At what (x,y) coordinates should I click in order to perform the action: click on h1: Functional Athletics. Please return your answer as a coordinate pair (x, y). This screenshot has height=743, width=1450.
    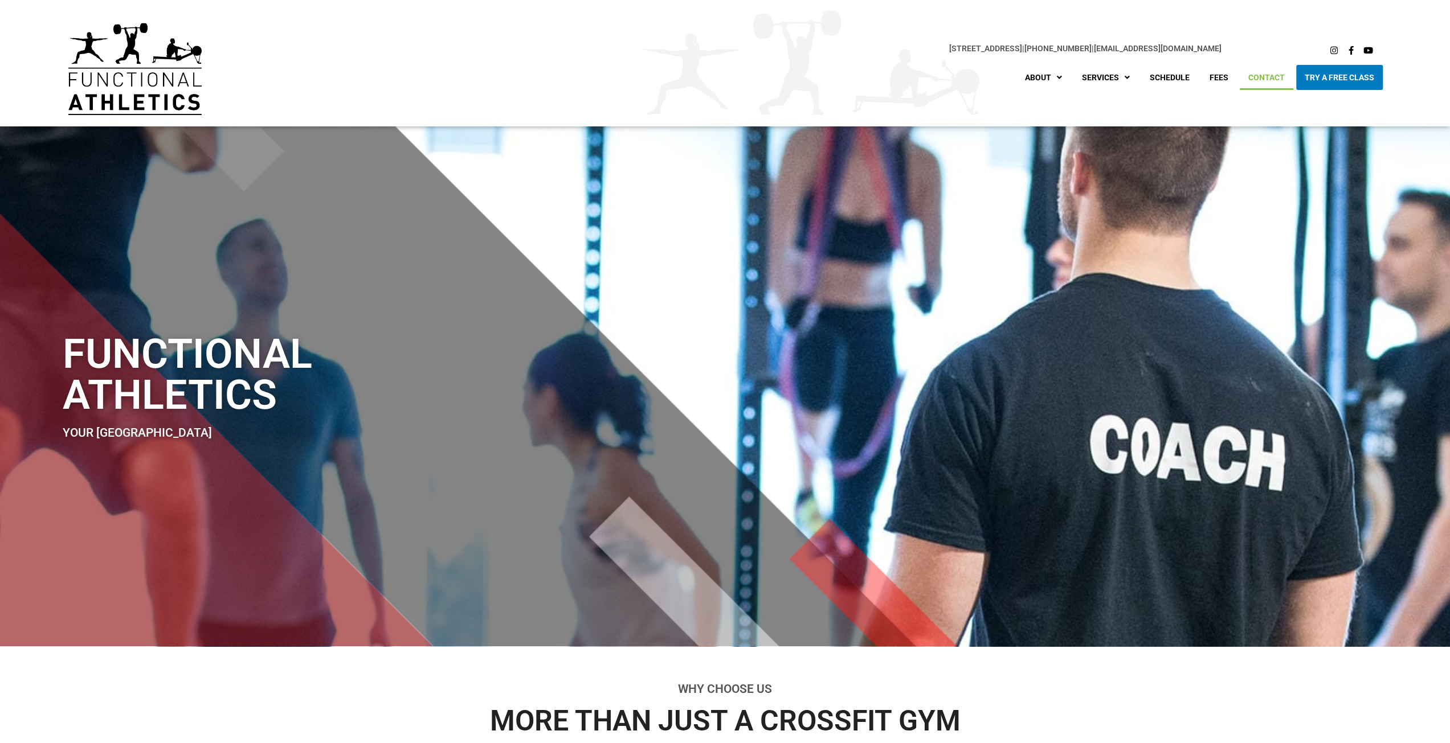
    Looking at the image, I should click on (457, 375).